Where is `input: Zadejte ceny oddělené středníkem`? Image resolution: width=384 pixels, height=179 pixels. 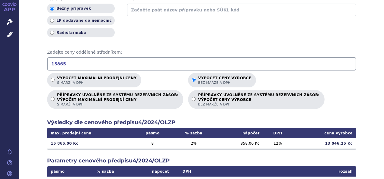
input: Zadejte ceny oddělené středníkem is located at coordinates (202, 64).